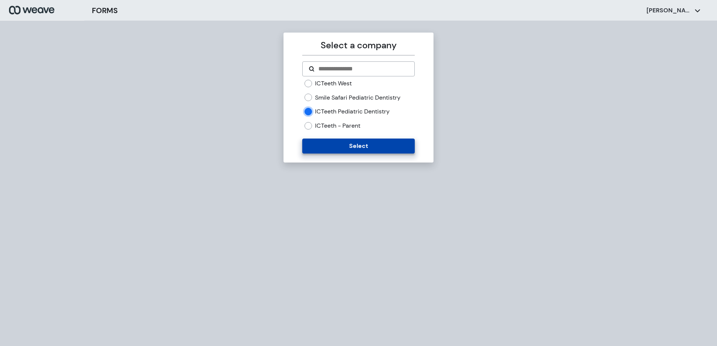  I want to click on label: ICTeeth West, so click(333, 84).